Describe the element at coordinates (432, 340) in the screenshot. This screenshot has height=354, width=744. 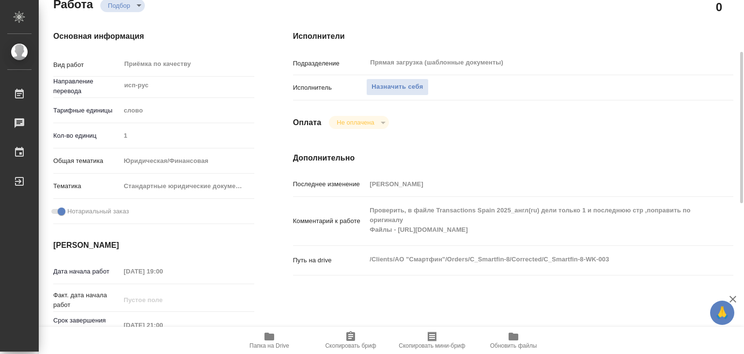
I see `button: Скопировать мини-бриф` at that location.